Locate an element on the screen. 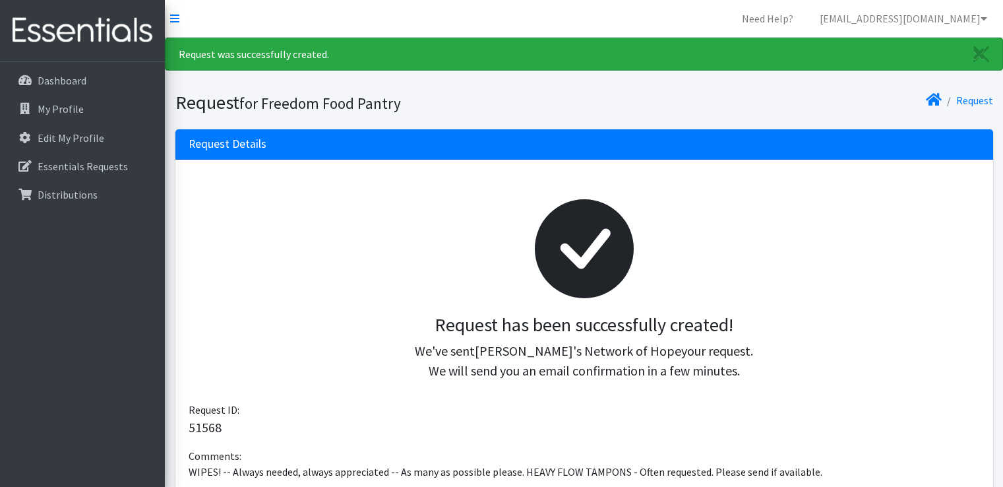 The height and width of the screenshot is (487, 1003). p: My Profile is located at coordinates (61, 109).